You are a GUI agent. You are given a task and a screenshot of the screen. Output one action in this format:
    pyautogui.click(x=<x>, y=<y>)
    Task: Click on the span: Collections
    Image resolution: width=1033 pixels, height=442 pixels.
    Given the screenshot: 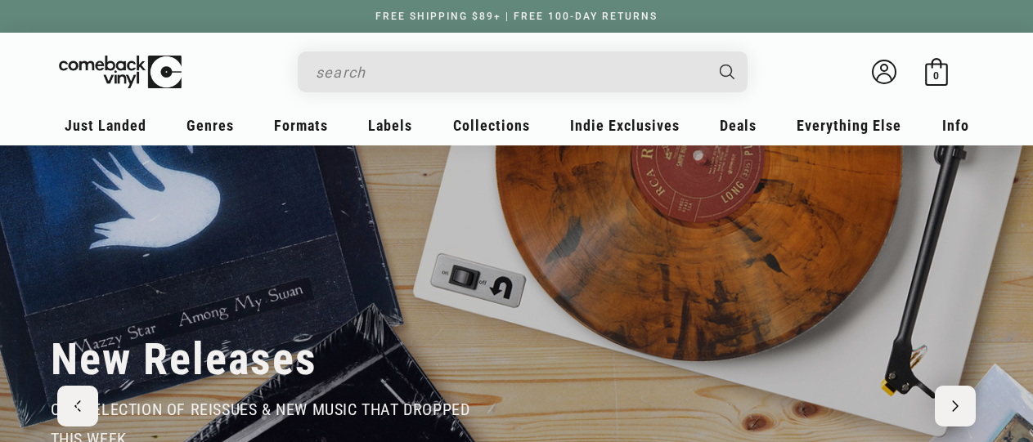 What is the action you would take?
    pyautogui.click(x=491, y=125)
    